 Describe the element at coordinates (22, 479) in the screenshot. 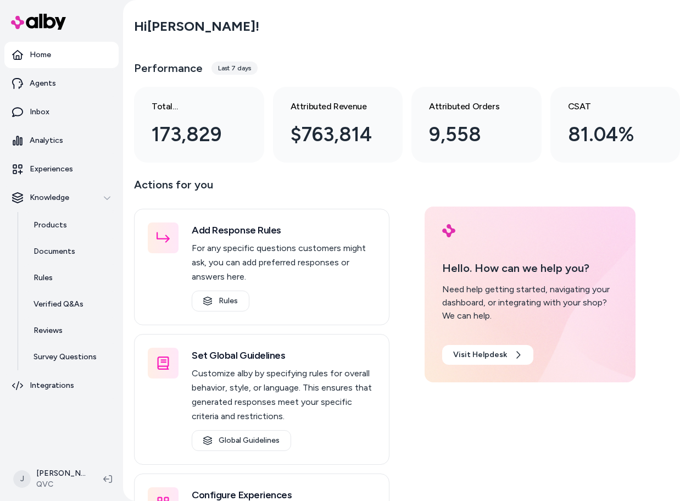

I see `span: J` at that location.